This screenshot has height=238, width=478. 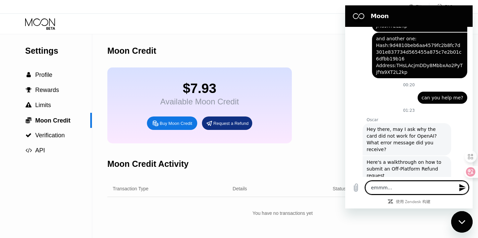 What do you see at coordinates (64, 105) in the screenshot?
I see `p: 01:23` at bounding box center [64, 105].